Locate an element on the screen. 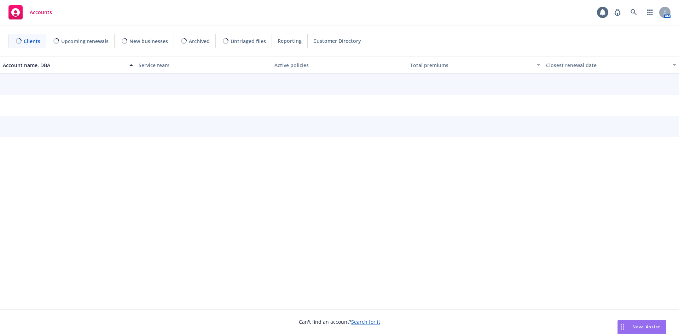 Image resolution: width=679 pixels, height=334 pixels. span: Upcoming renewals is located at coordinates (85, 41).